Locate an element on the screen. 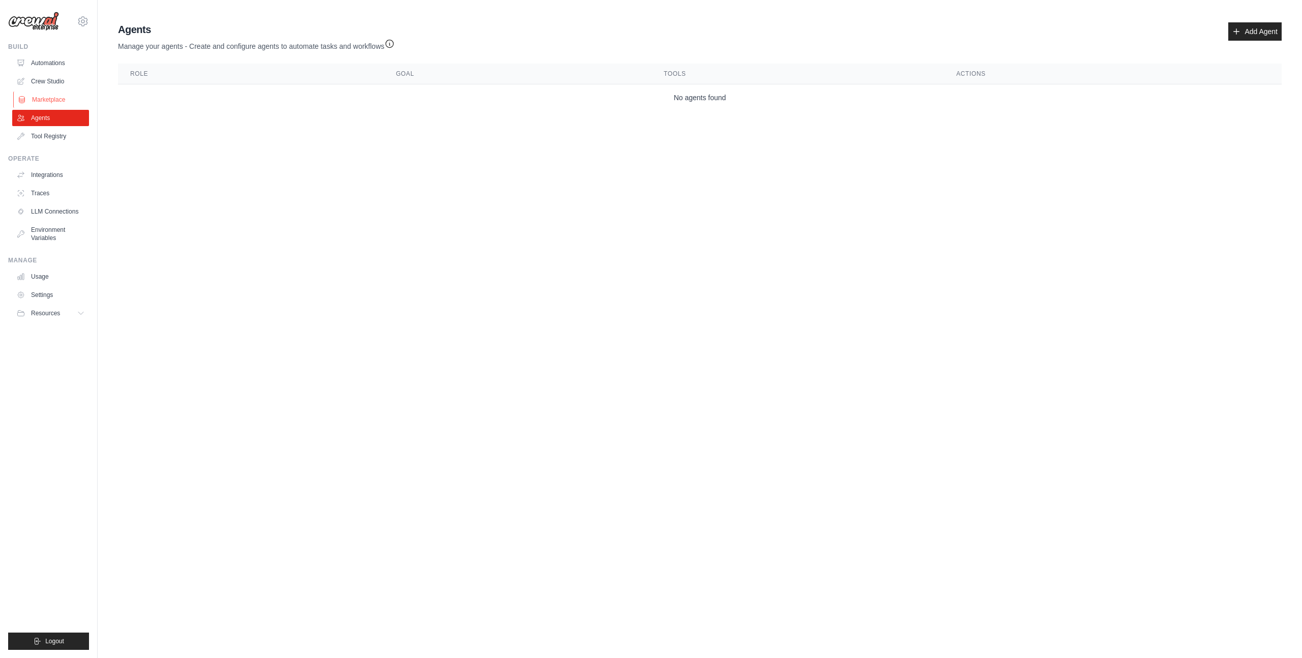  span: Resources is located at coordinates (45, 313).